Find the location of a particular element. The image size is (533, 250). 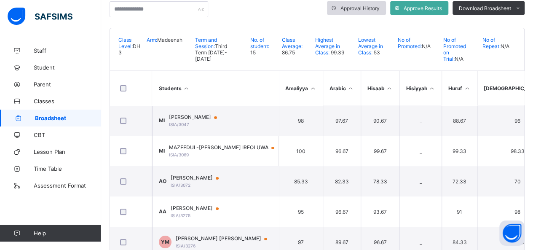

span: 15 is located at coordinates (253, 52).